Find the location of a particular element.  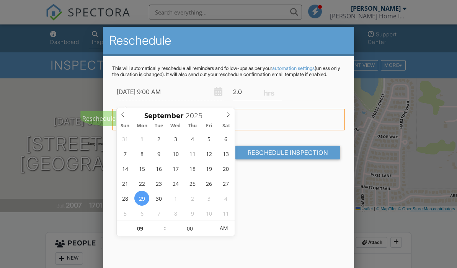

span: September 24, 2025 is located at coordinates (175, 183).